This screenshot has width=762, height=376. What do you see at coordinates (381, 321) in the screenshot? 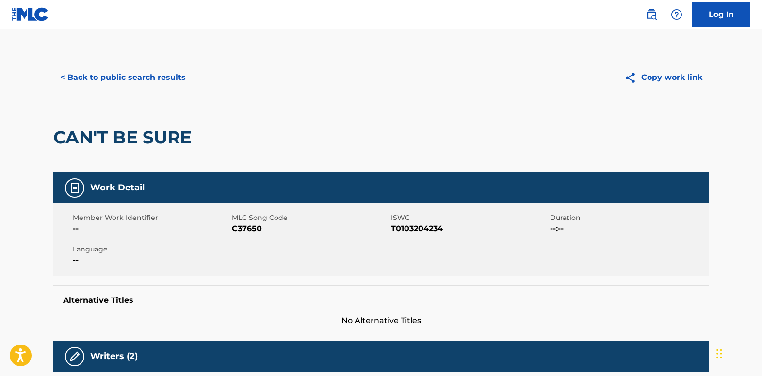
I see `span: No Alternative Titles` at bounding box center [381, 321].